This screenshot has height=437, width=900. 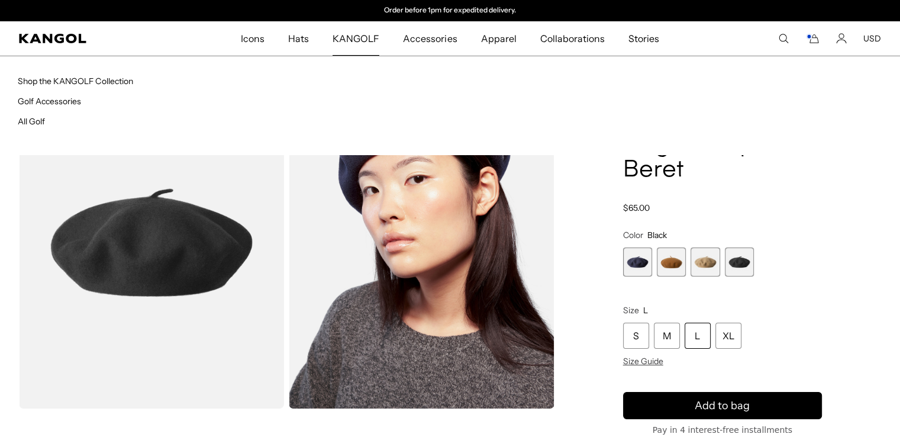 What do you see at coordinates (873, 38) in the screenshot?
I see `button: USD` at bounding box center [873, 38].